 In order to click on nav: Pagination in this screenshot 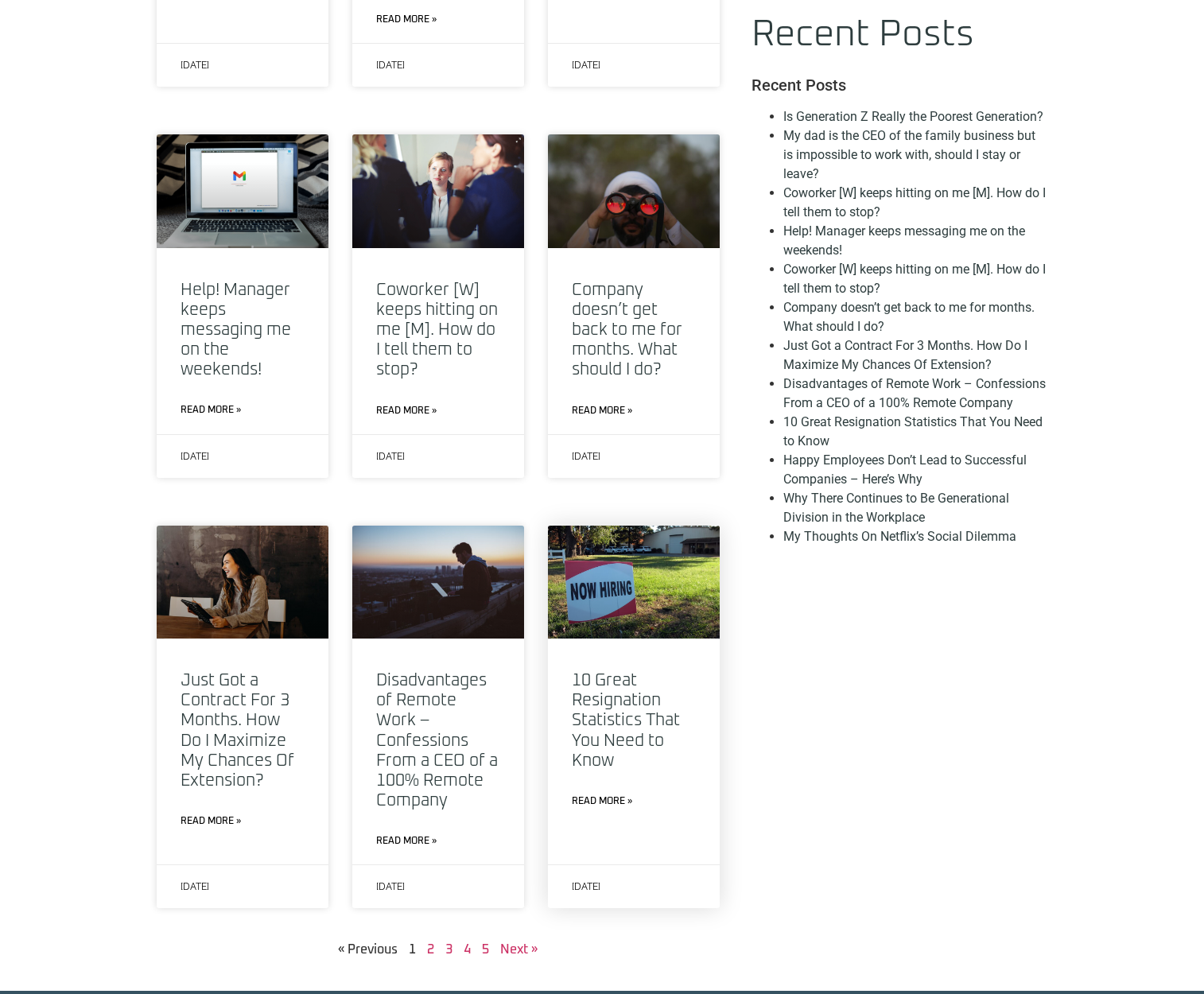, I will do `click(439, 950)`.